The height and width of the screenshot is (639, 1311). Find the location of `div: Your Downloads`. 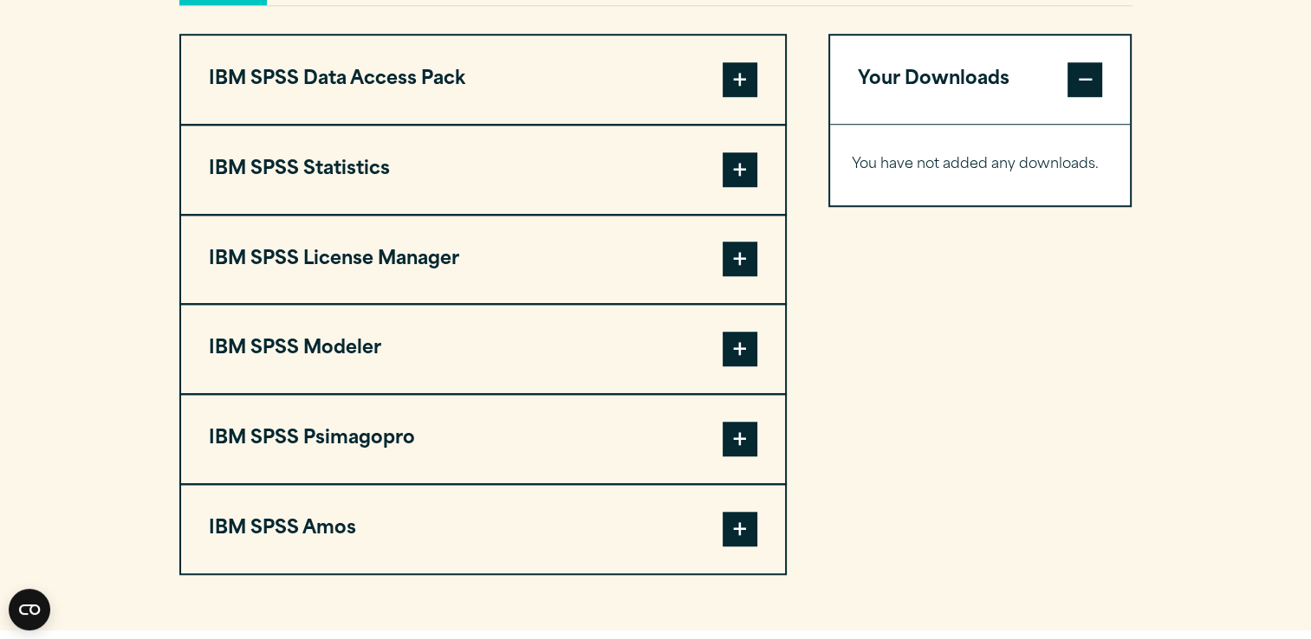

div: Your Downloads is located at coordinates (980, 165).